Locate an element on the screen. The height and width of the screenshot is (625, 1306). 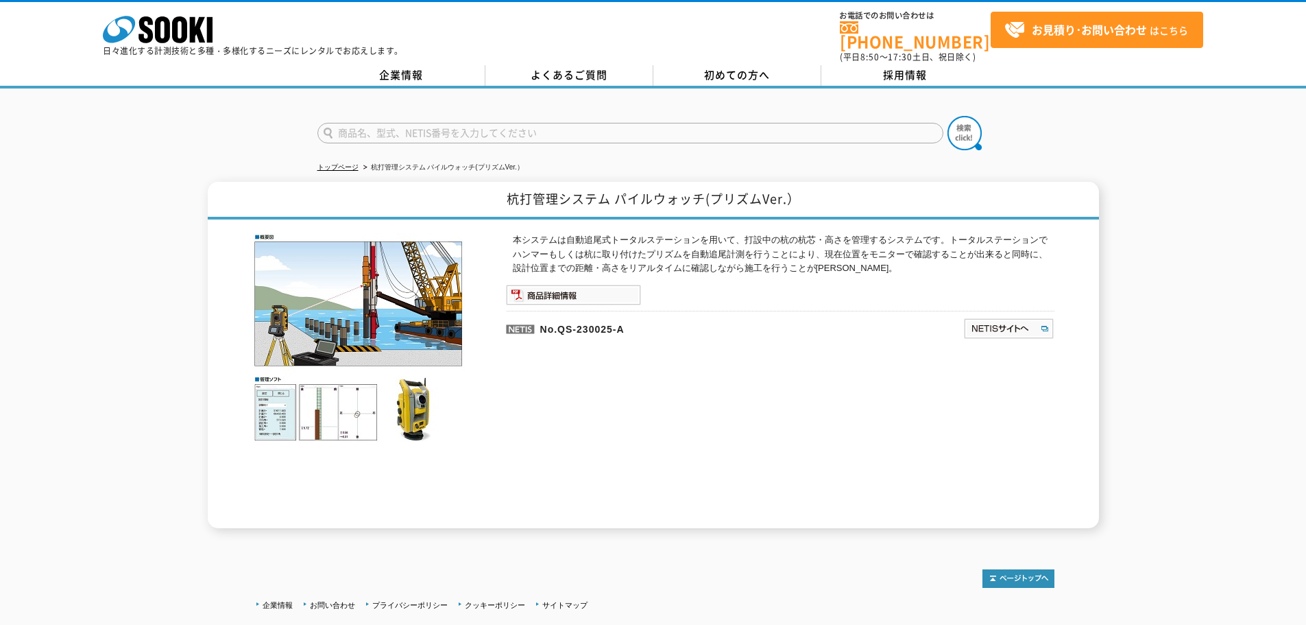
span: お電話でのお問い合わせは is located at coordinates (915, 16).